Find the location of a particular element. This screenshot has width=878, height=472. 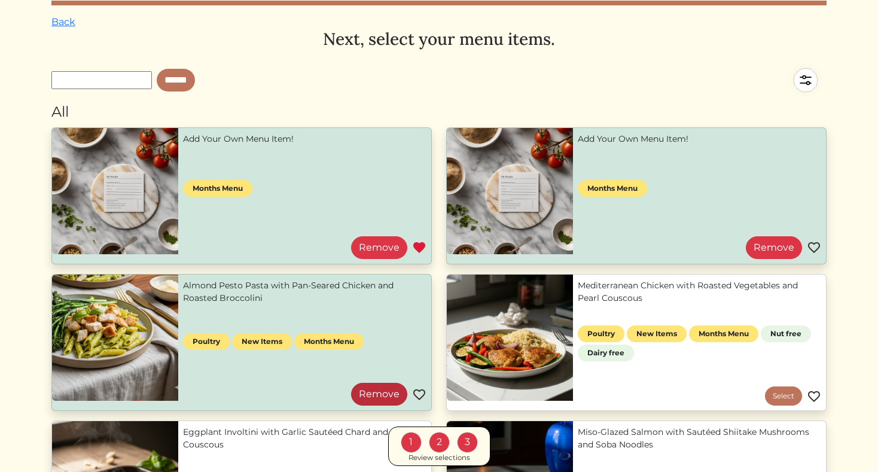

div: Review selections is located at coordinates (439, 458).